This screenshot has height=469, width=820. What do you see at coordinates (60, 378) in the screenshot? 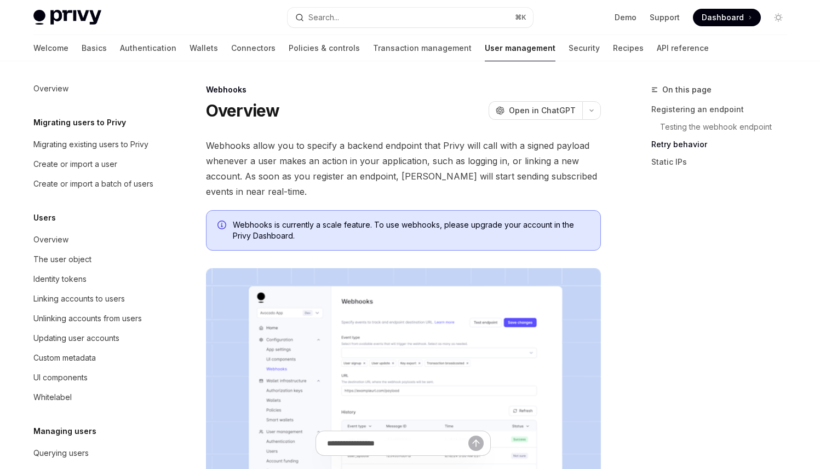
I see `div: UI components` at bounding box center [60, 378].